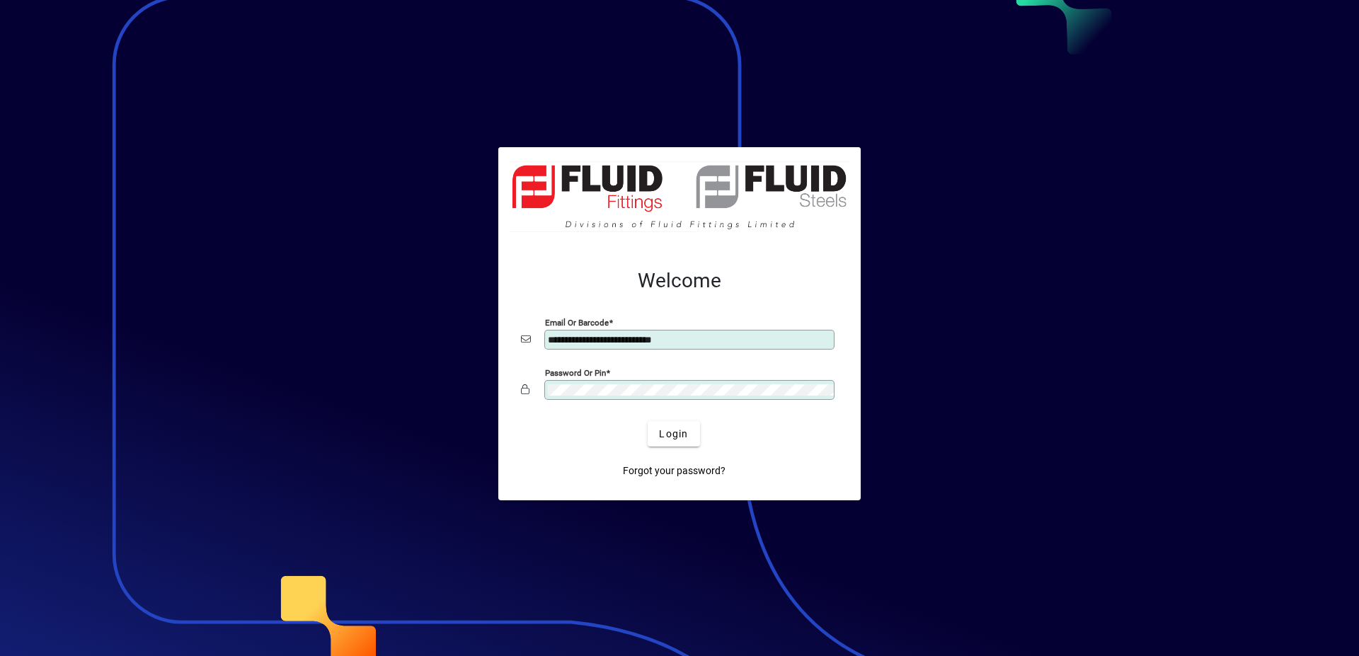  Describe the element at coordinates (673, 434) in the screenshot. I see `button: Login` at that location.